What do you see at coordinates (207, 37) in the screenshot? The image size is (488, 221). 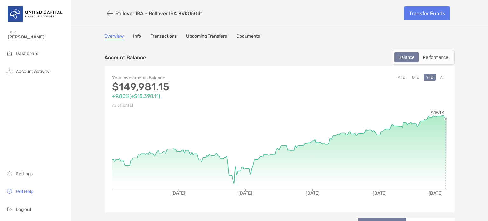 I see `a: Upcoming Transfers` at bounding box center [207, 37].